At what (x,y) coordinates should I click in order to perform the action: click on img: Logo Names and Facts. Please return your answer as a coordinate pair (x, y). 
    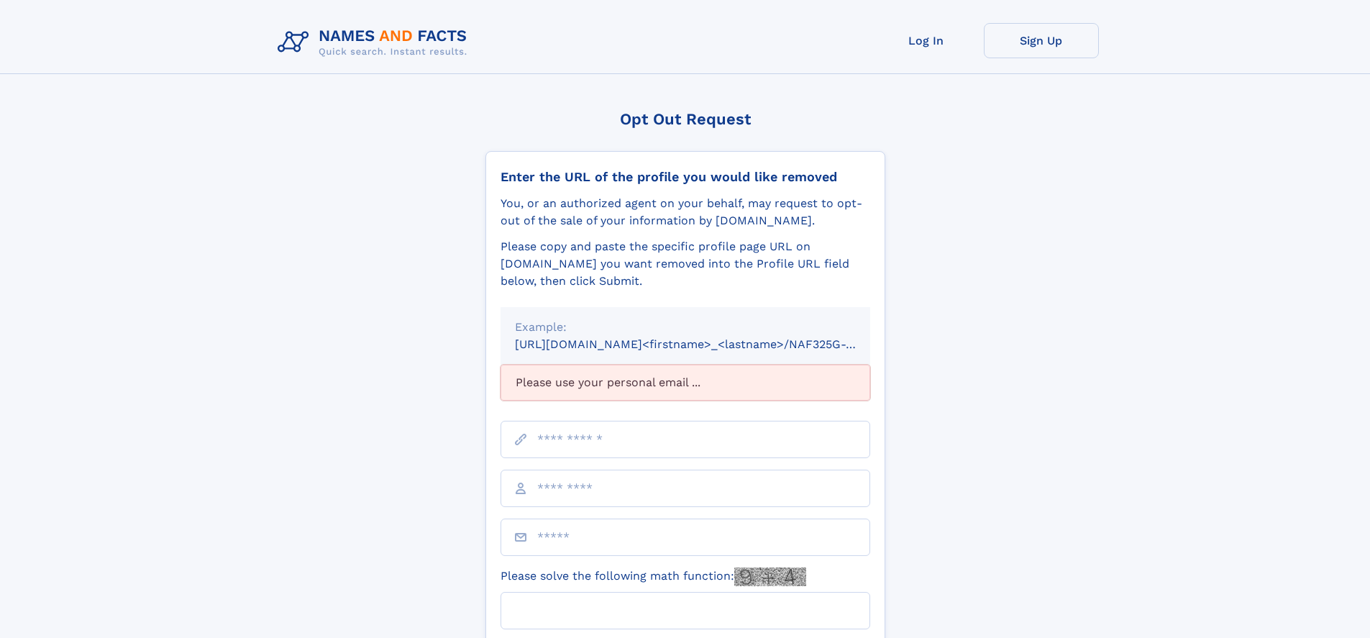
    Looking at the image, I should click on (375, 42).